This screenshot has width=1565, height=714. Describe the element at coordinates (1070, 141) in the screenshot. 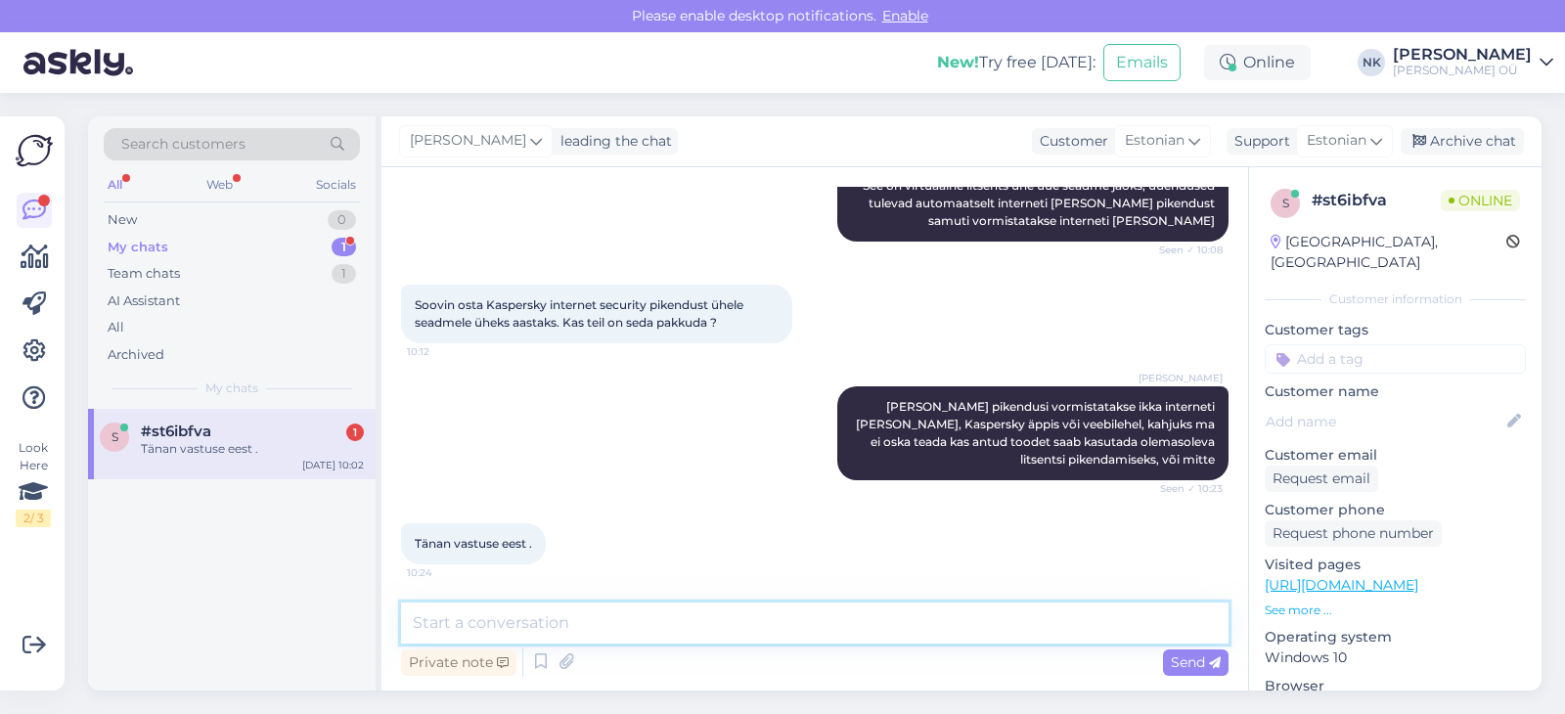

I see `div: Customer` at that location.